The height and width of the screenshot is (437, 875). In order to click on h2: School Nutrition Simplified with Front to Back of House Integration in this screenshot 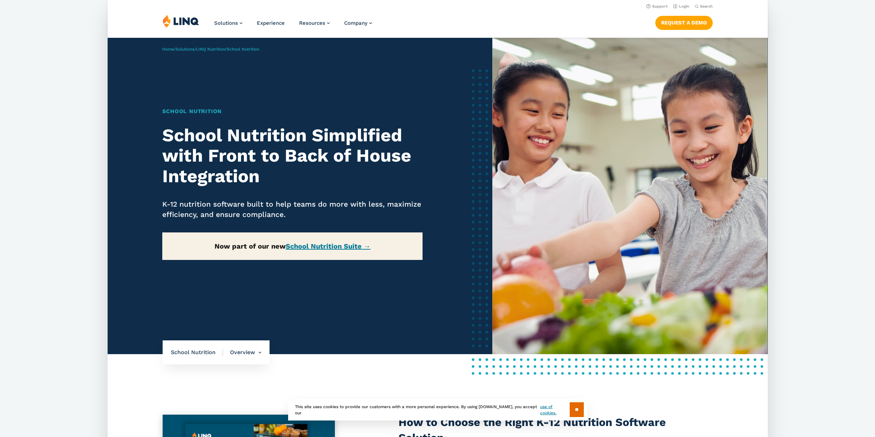, I will do `click(292, 156)`.